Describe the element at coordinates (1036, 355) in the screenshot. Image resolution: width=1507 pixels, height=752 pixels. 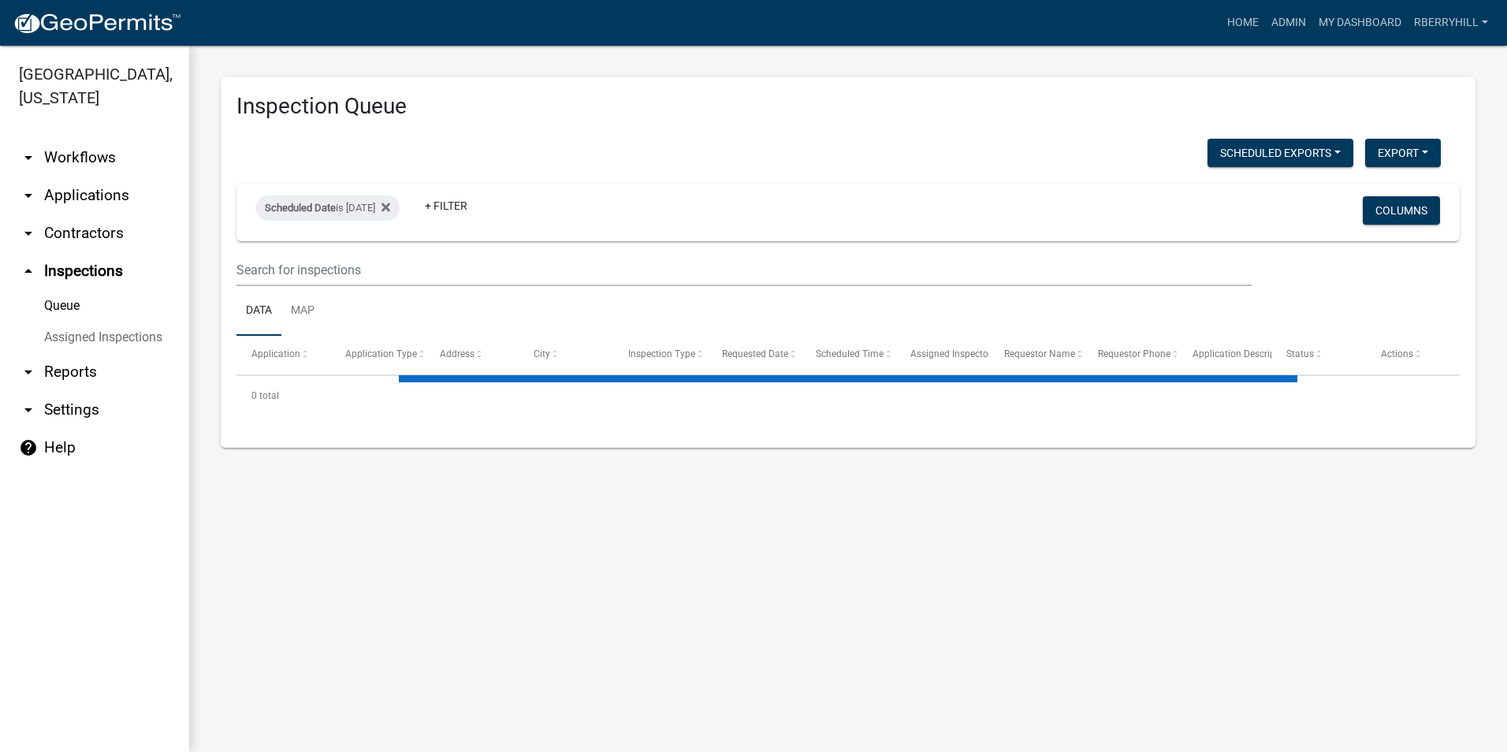
I see `datatable-header-cell: Requestor Name` at that location.